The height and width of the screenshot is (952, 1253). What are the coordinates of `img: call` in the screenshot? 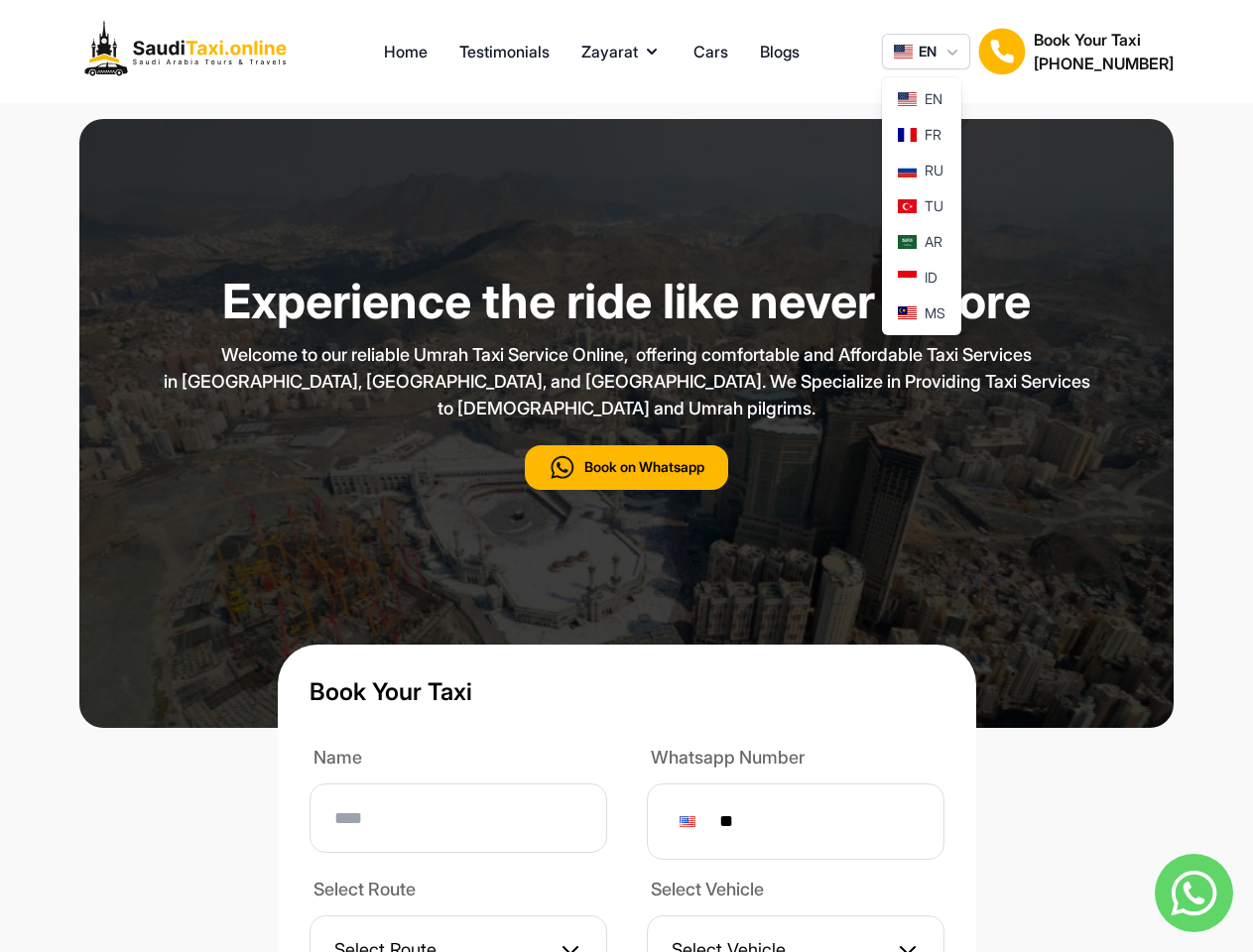 It's located at (563, 467).